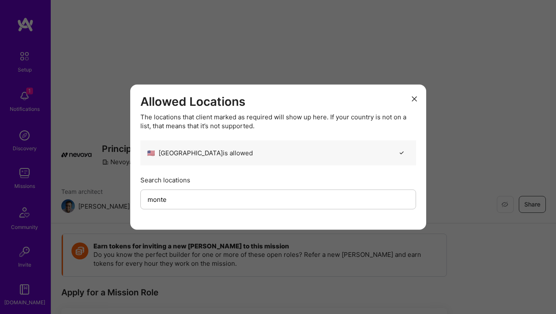  Describe the element at coordinates (414, 98) in the screenshot. I see `i: icon Close` at that location.